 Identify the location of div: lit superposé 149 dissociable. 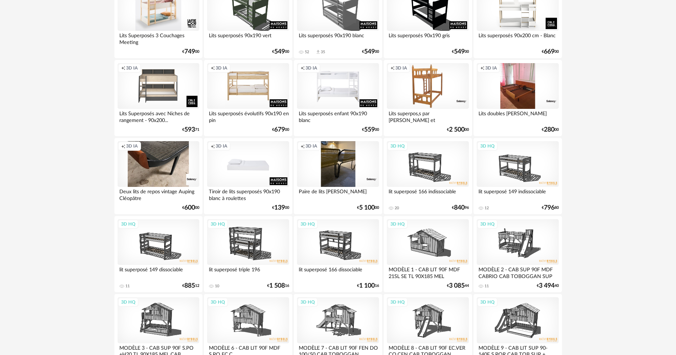
(158, 272).